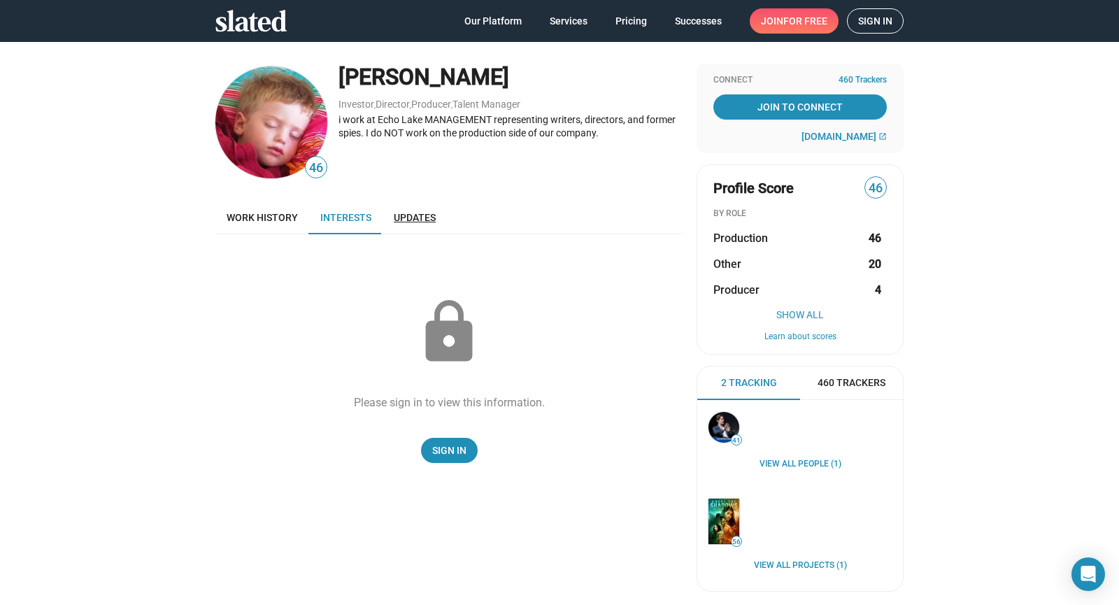 The image size is (1119, 605). Describe the element at coordinates (511, 126) in the screenshot. I see `div: i work at Echo Lake MANAGEMENT representing writers, directors, and former spies. I do NOT work o...` at that location.